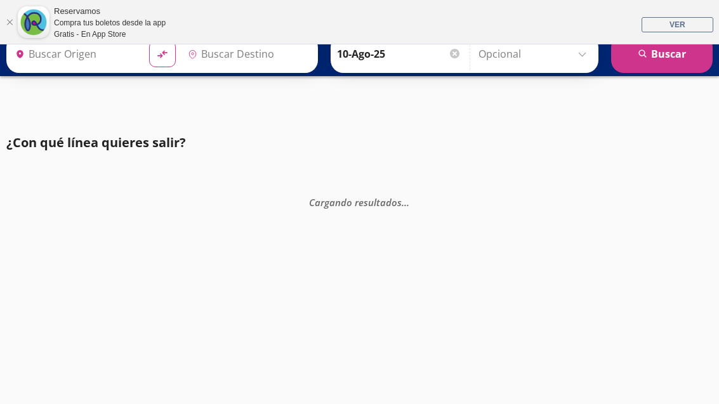 This screenshot has height=404, width=719. I want to click on a: VER, so click(678, 25).